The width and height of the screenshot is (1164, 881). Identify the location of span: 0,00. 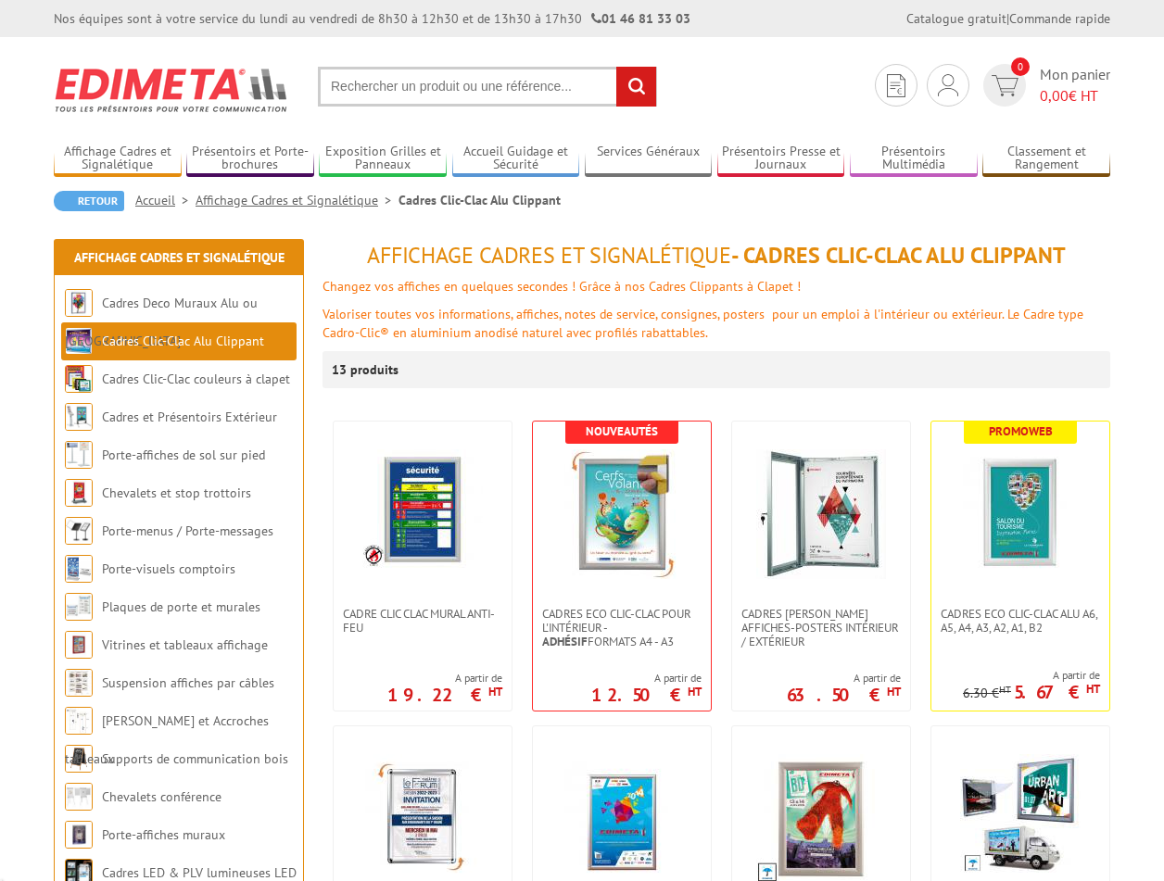
(1054, 95).